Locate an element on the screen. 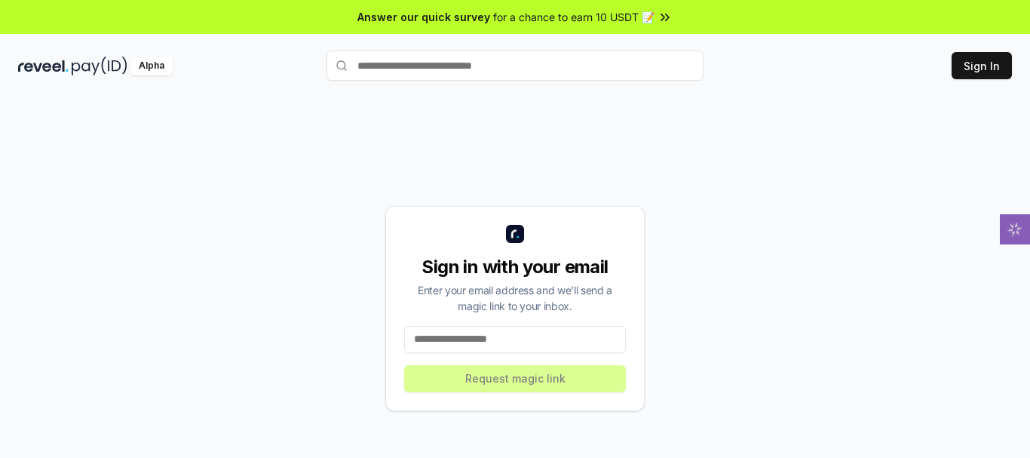 The image size is (1030, 458). div: Alpha is located at coordinates (152, 66).